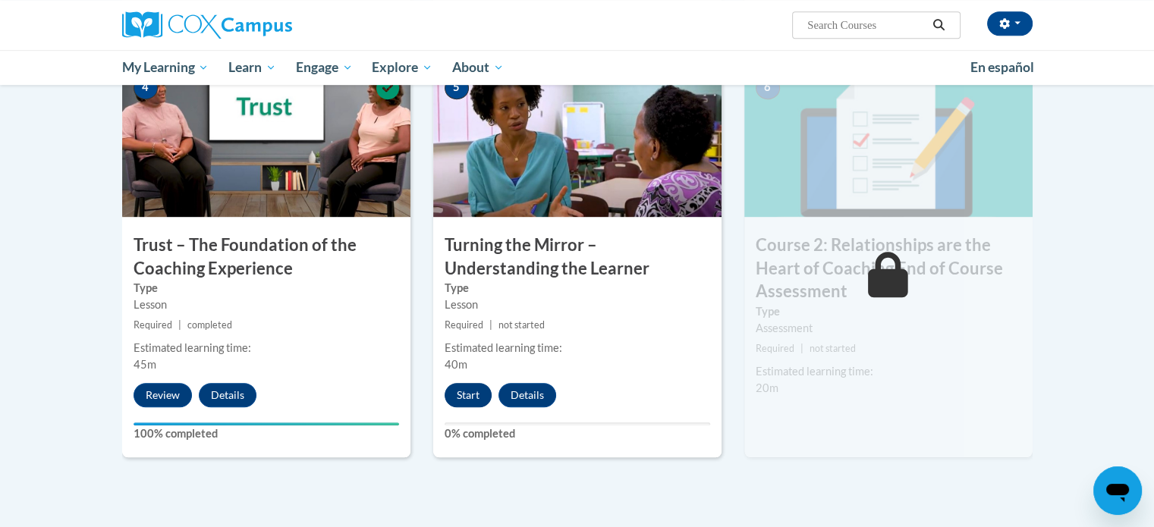 This screenshot has width=1154, height=527. I want to click on span: Explore, so click(402, 68).